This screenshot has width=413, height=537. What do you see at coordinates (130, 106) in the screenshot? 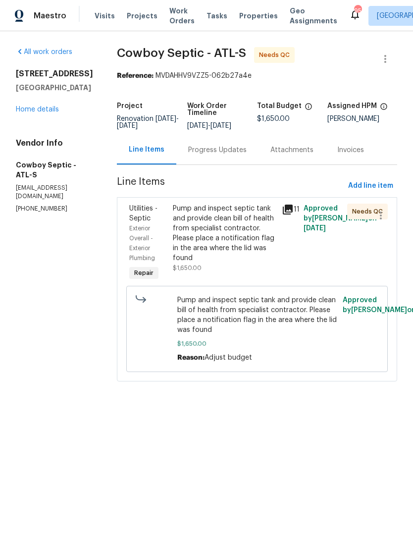
I see `h5: Project` at bounding box center [130, 106].